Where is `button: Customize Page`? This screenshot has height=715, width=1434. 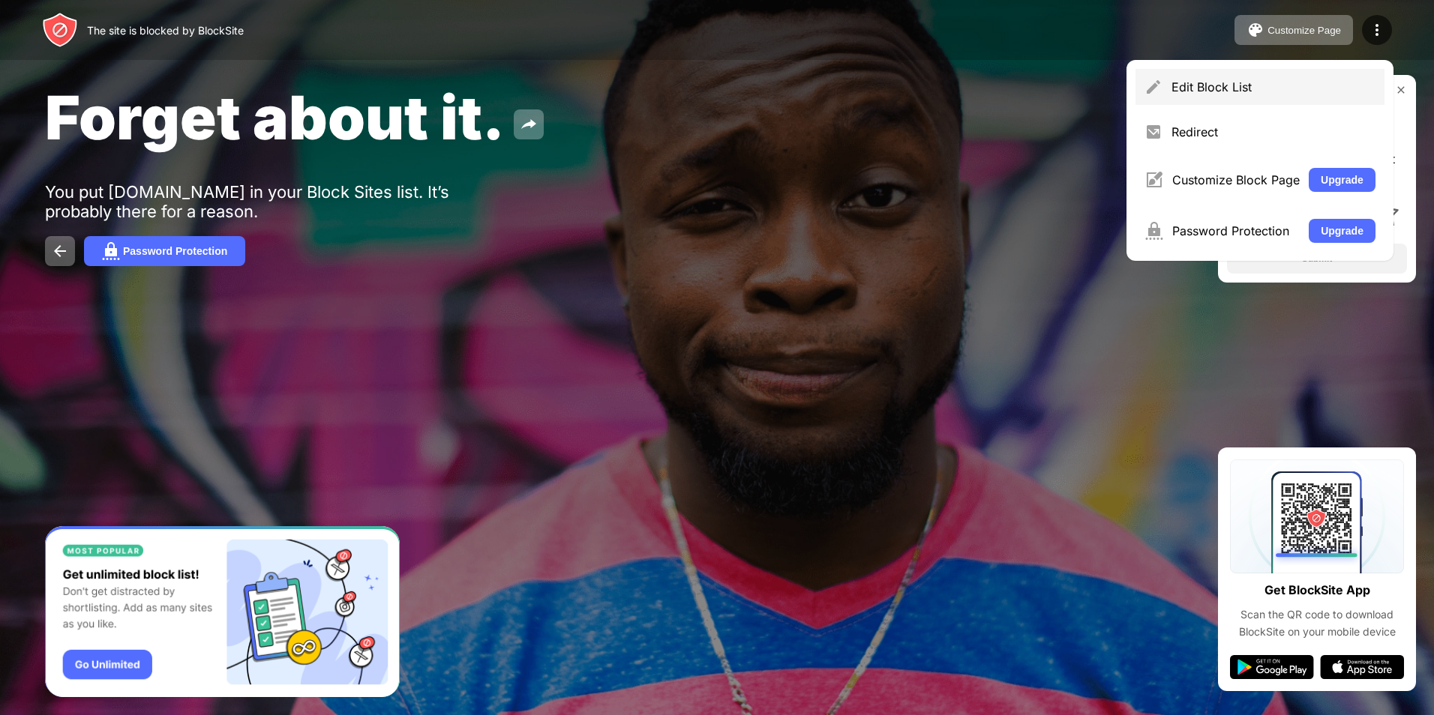 button: Customize Page is located at coordinates (1294, 30).